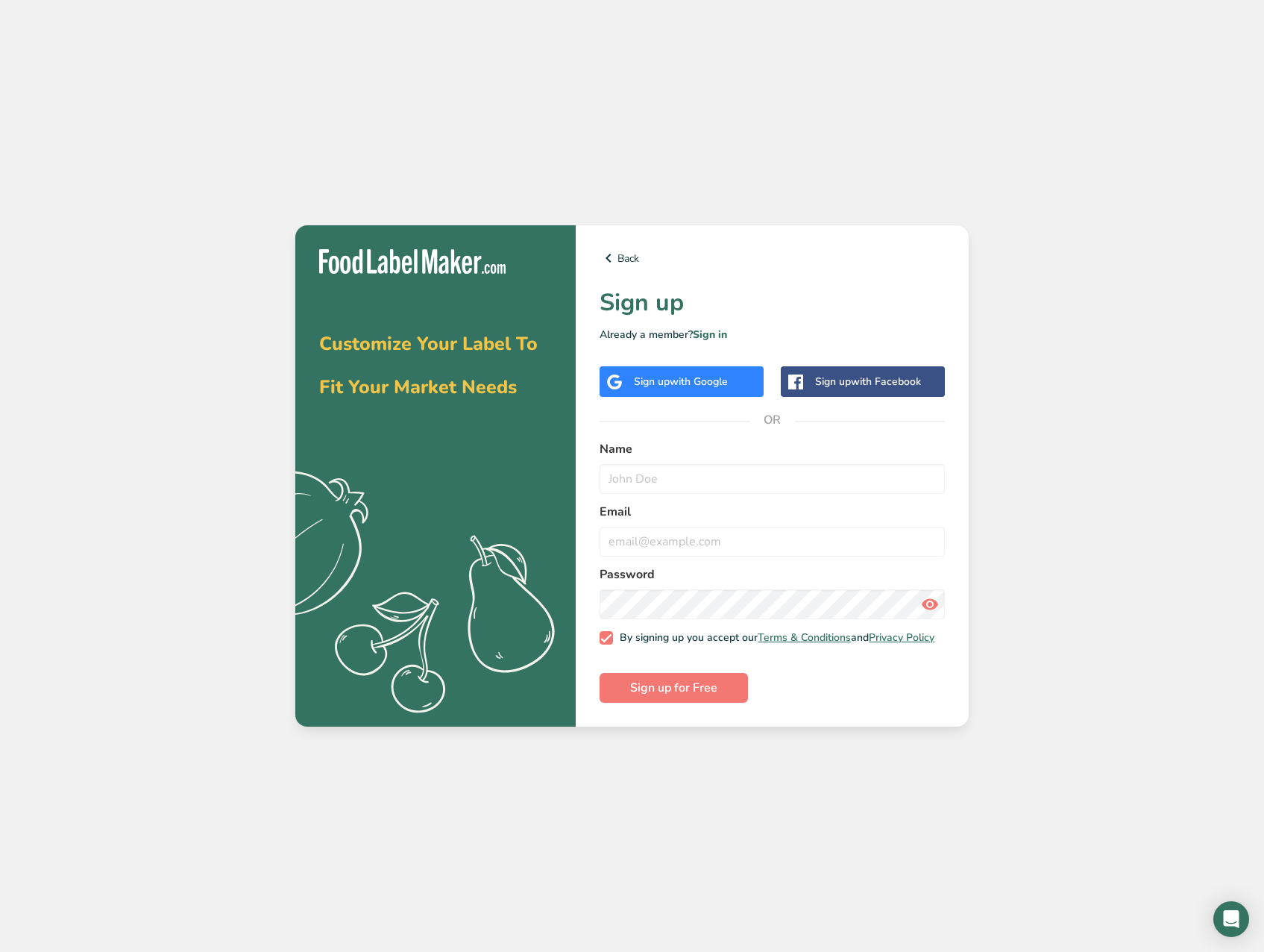 The width and height of the screenshot is (1264, 952). What do you see at coordinates (886, 381) in the screenshot?
I see `span: with Facebook` at bounding box center [886, 381].